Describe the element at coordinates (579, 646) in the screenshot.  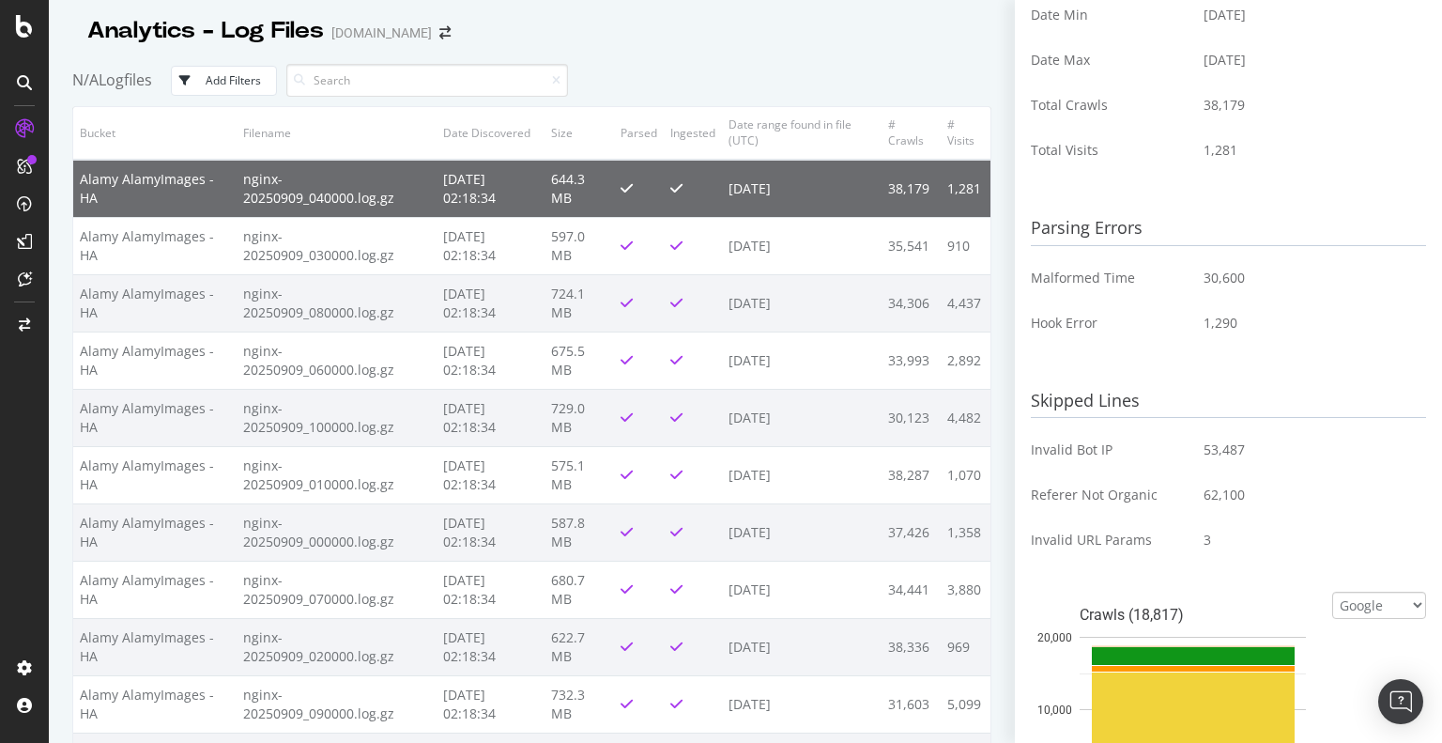
I see `td: 622.7 MB` at that location.